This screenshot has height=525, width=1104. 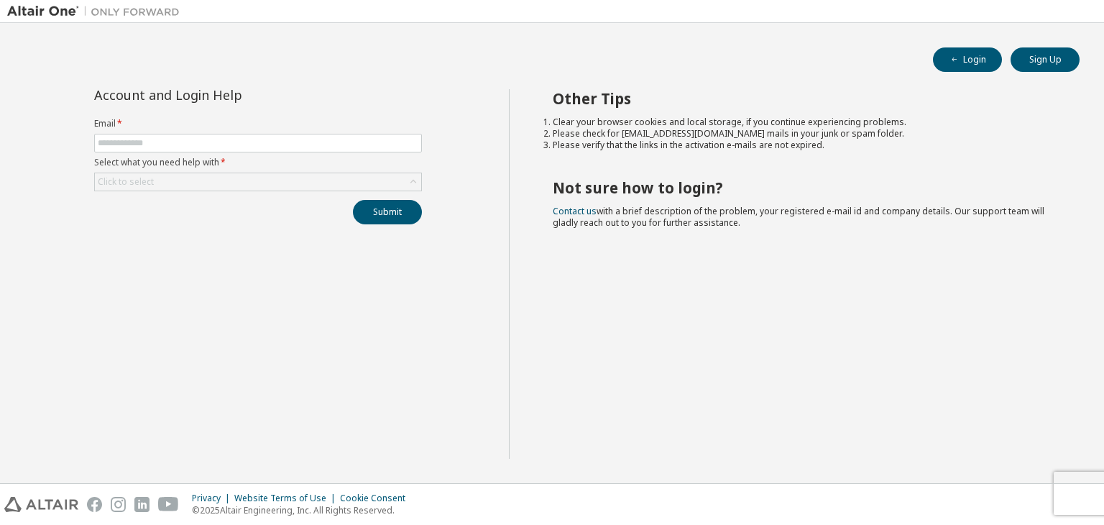 I want to click on button: Submit, so click(x=387, y=212).